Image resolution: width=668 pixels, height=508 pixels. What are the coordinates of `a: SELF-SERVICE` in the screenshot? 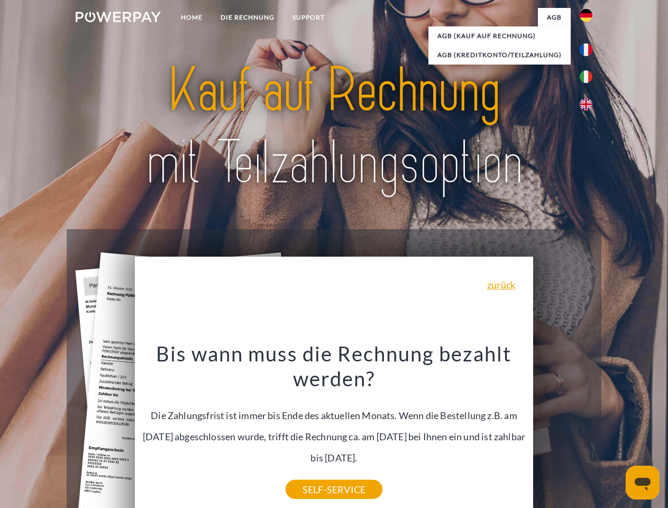 It's located at (334, 489).